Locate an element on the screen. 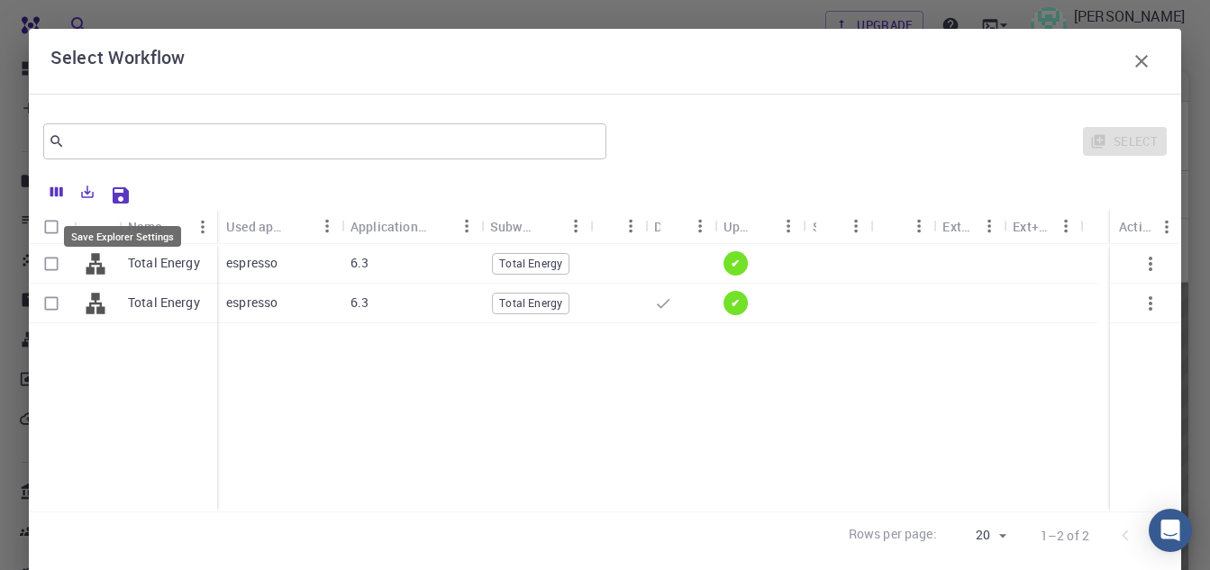 The image size is (1210, 570). div: Open Intercom Messenger is located at coordinates (1170, 531).